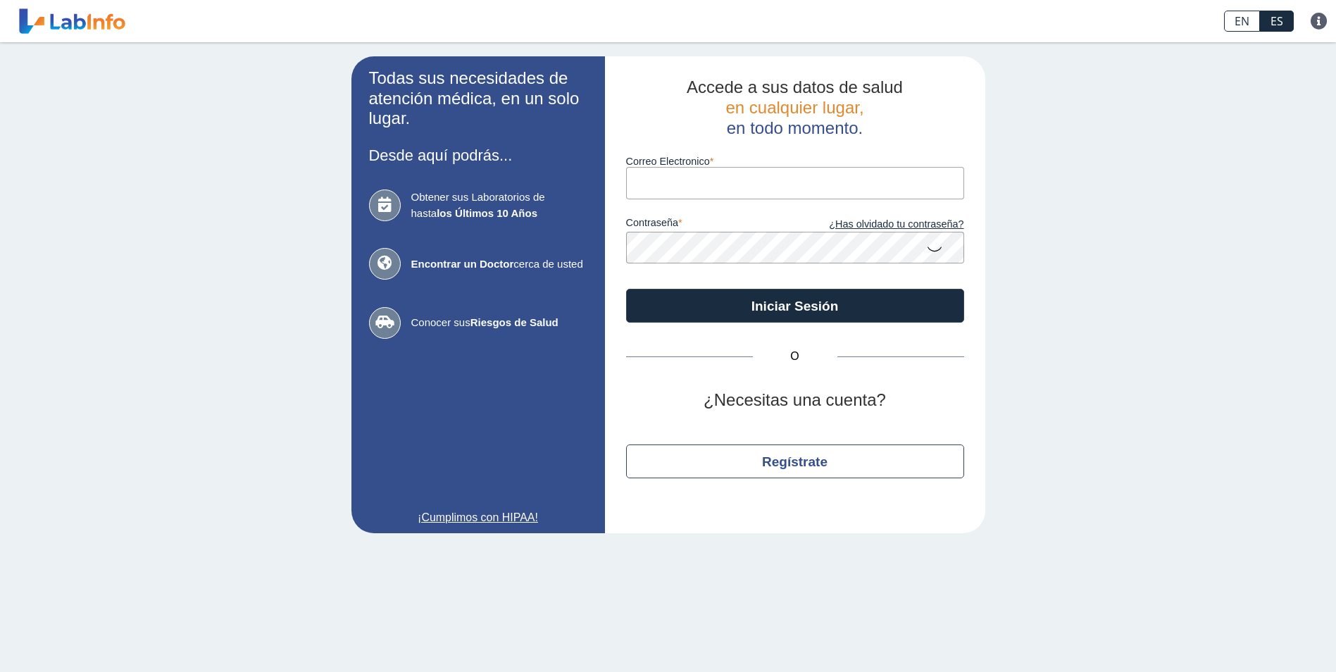  I want to click on span: en cualquier lugar,, so click(794, 107).